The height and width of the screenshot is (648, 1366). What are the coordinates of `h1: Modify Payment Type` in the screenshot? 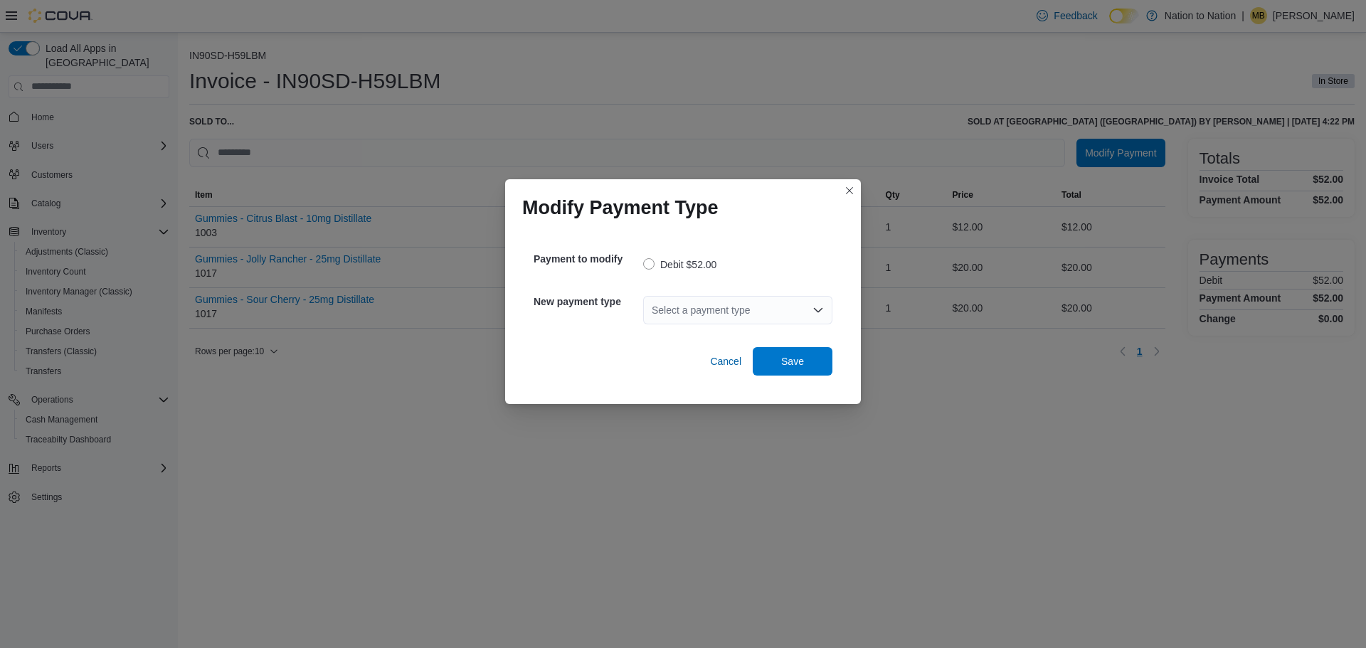 It's located at (620, 208).